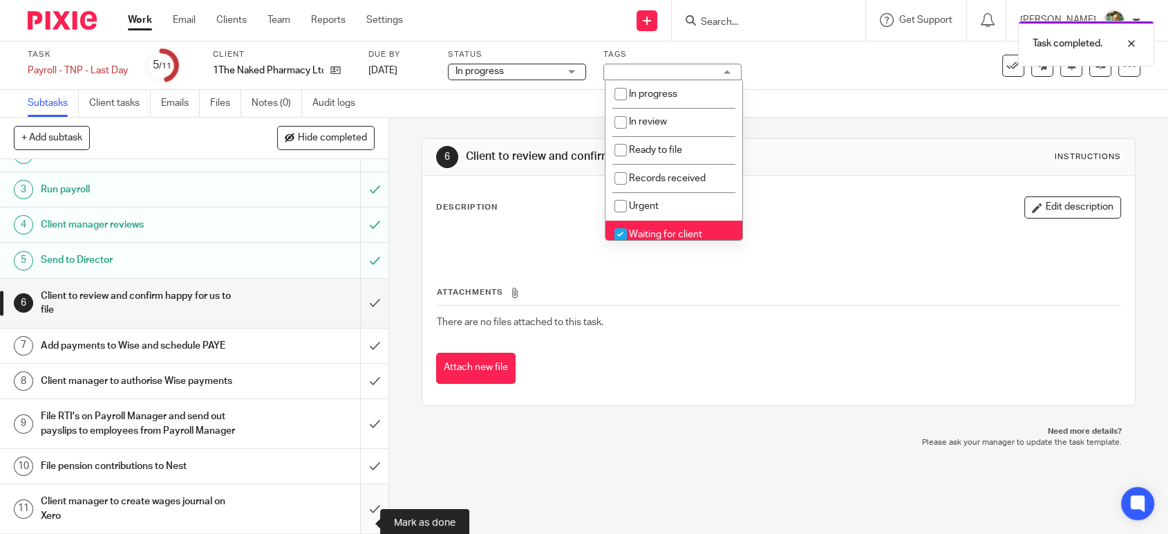  What do you see at coordinates (1114, 21) in the screenshot?
I see `img: Photo2.jpg` at bounding box center [1114, 21].